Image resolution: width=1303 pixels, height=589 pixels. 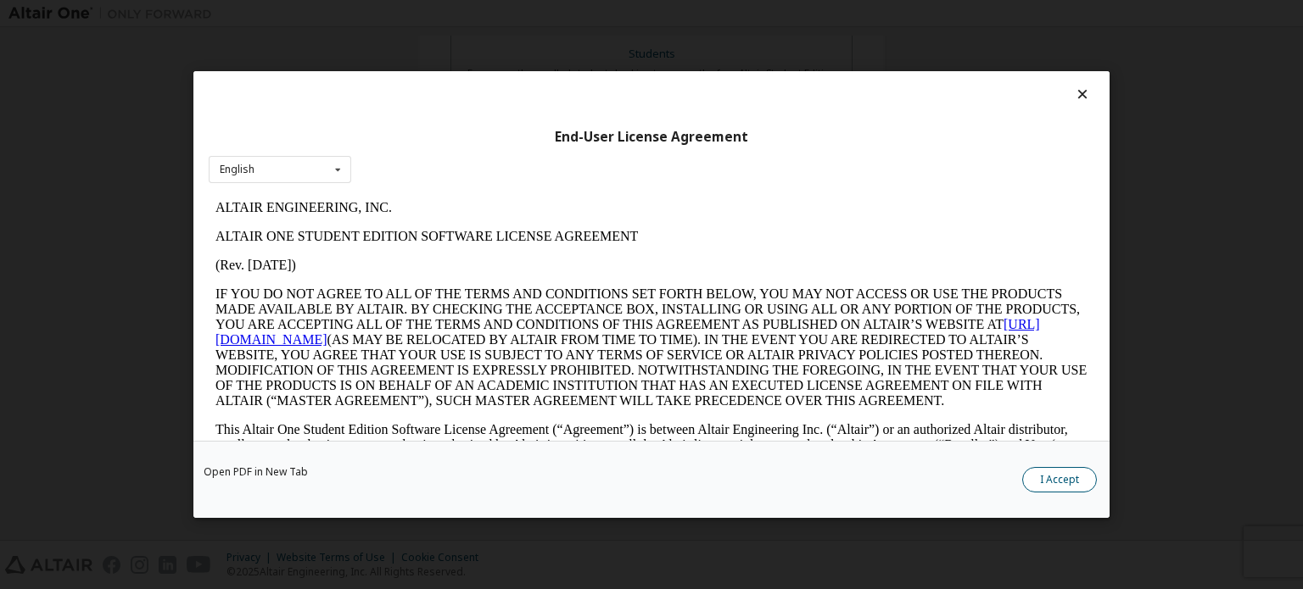 What do you see at coordinates (443, 14) in the screenshot?
I see `p: ALTAIR ENGINEERING, INC.` at bounding box center [443, 14].